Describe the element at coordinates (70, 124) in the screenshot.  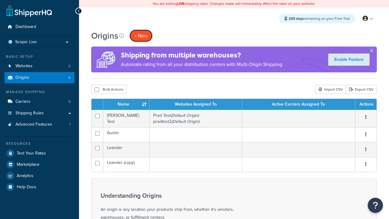
I see `span: 1` at that location.